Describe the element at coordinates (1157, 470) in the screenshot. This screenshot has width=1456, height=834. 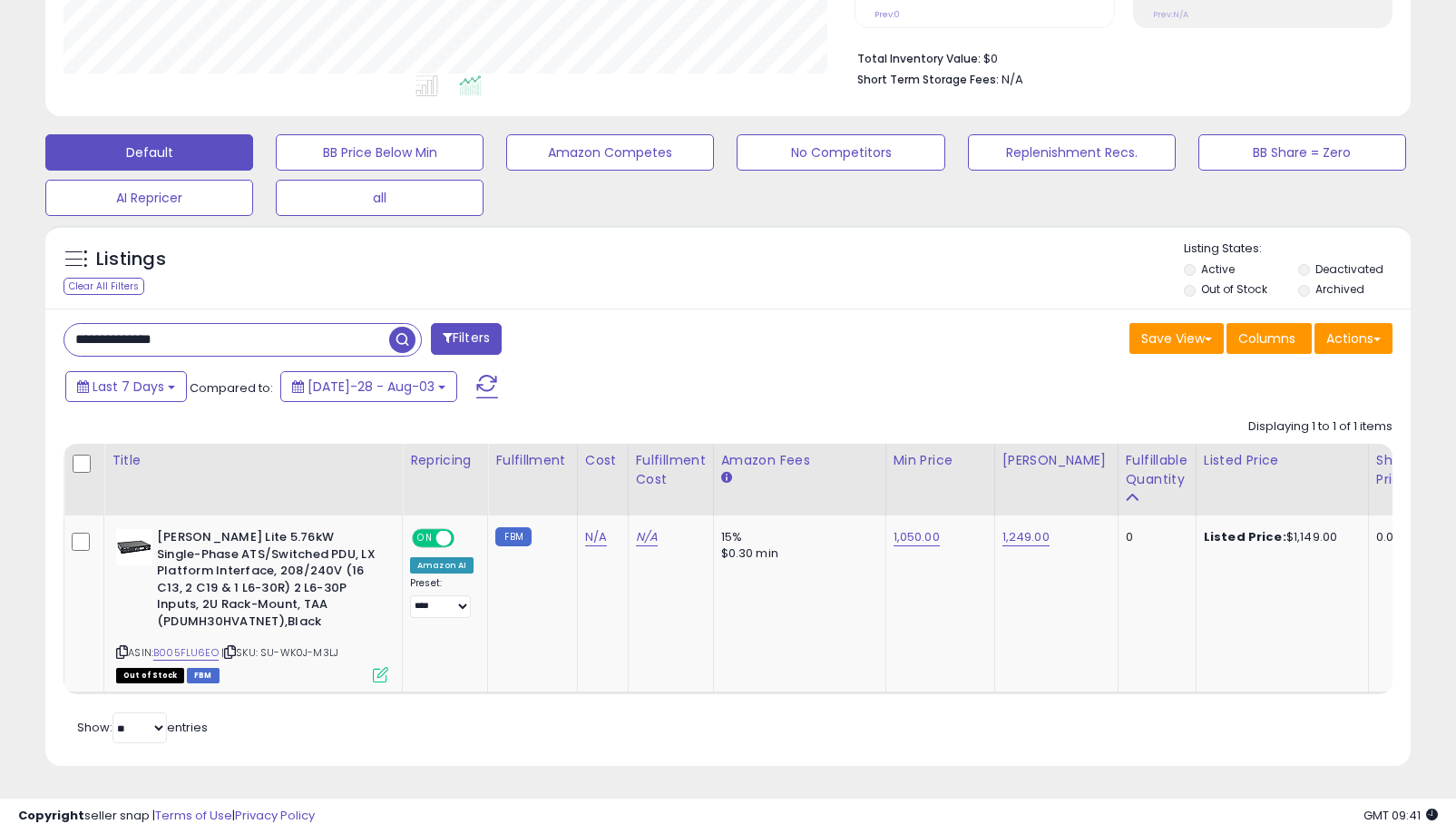
I see `div: Fulfillable Quantity` at that location.